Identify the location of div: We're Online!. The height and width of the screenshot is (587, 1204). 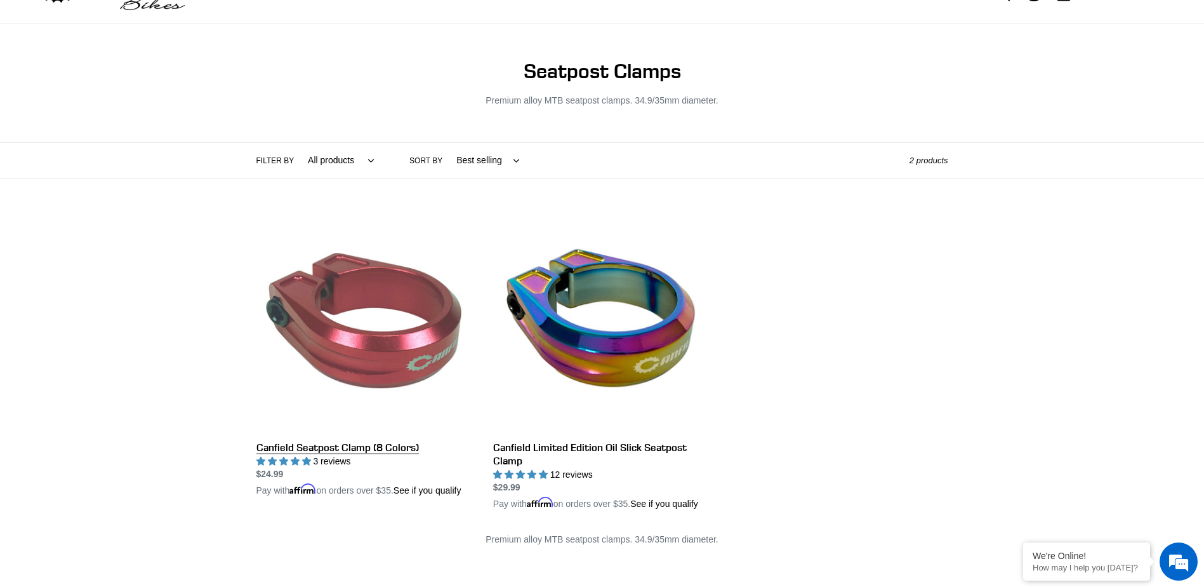
(1087, 556).